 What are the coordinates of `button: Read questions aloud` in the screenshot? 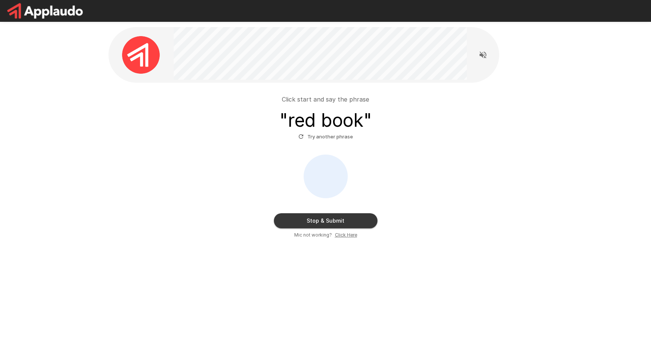 It's located at (483, 55).